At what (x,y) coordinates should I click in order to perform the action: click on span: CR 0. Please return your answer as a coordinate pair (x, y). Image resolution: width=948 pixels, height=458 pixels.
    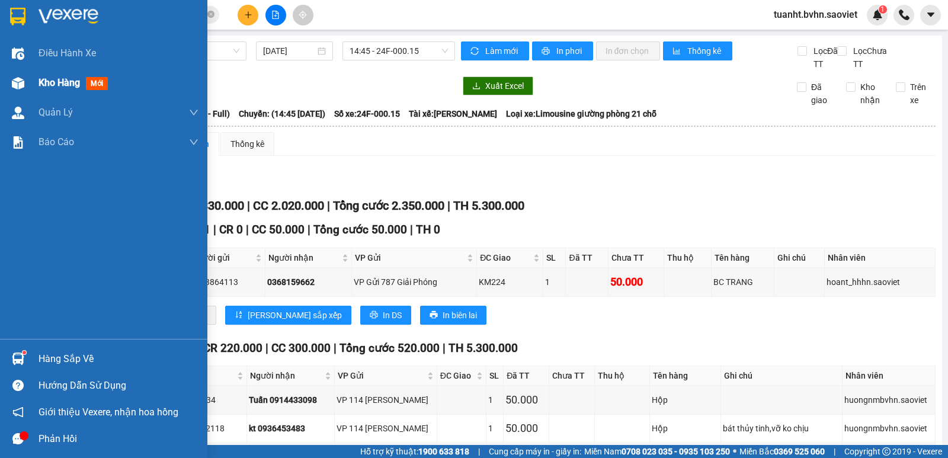
    Looking at the image, I should click on (231, 229).